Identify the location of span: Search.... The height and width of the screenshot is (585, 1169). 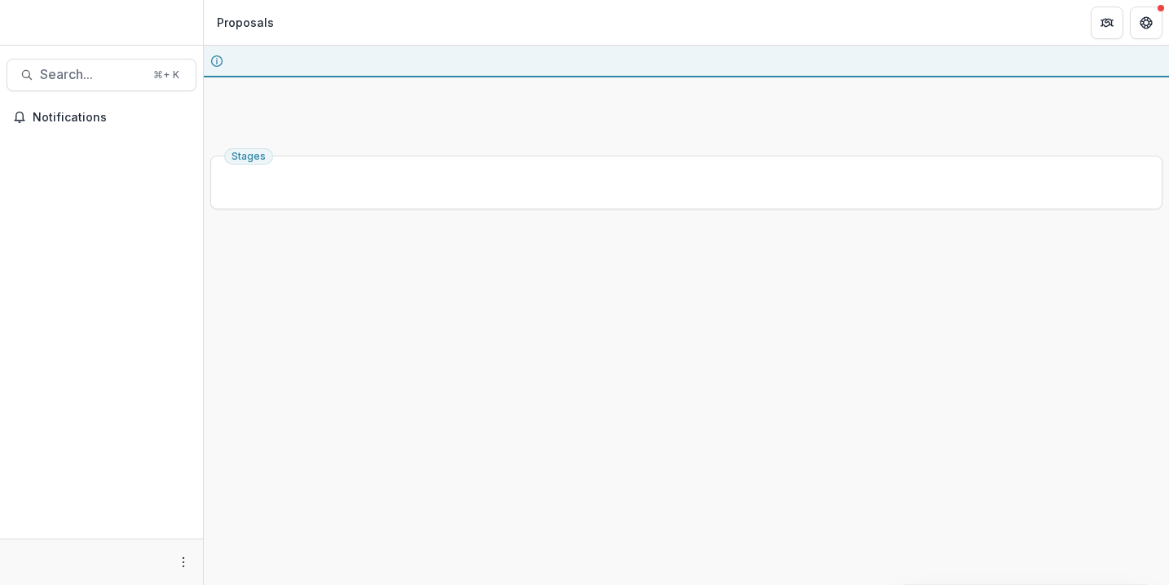
(91, 74).